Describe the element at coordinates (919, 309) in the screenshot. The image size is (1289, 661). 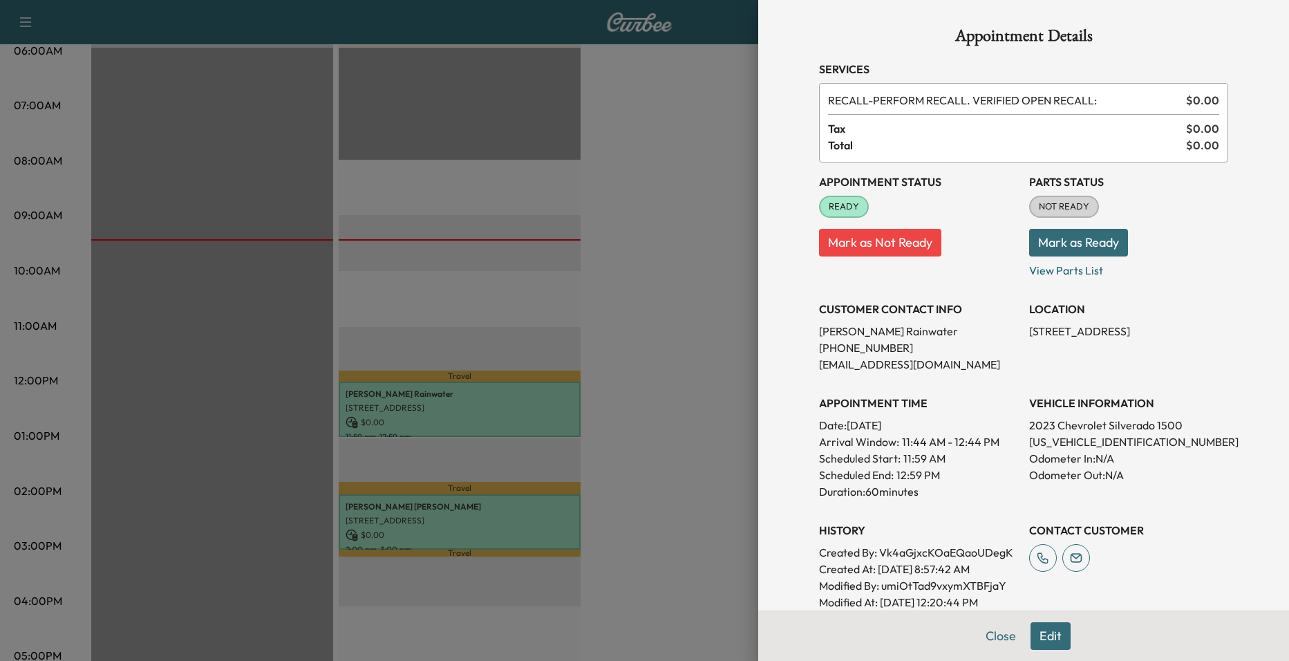
I see `h3: CUSTOMER CONTACT INFO` at that location.